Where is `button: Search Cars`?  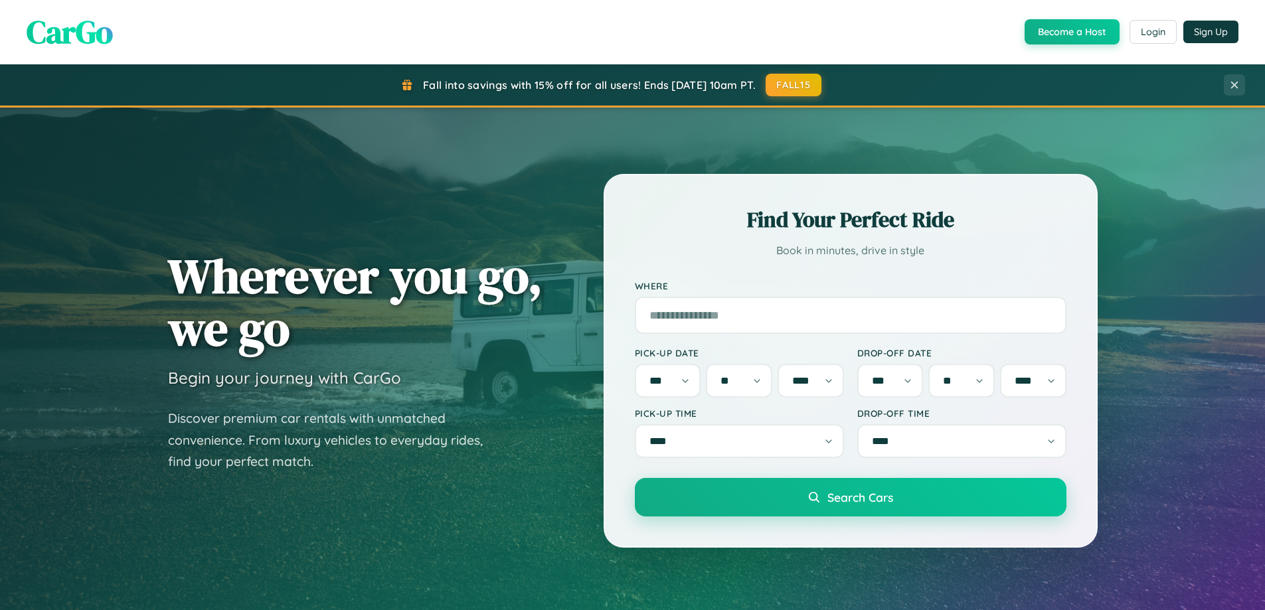
button: Search Cars is located at coordinates (851, 497).